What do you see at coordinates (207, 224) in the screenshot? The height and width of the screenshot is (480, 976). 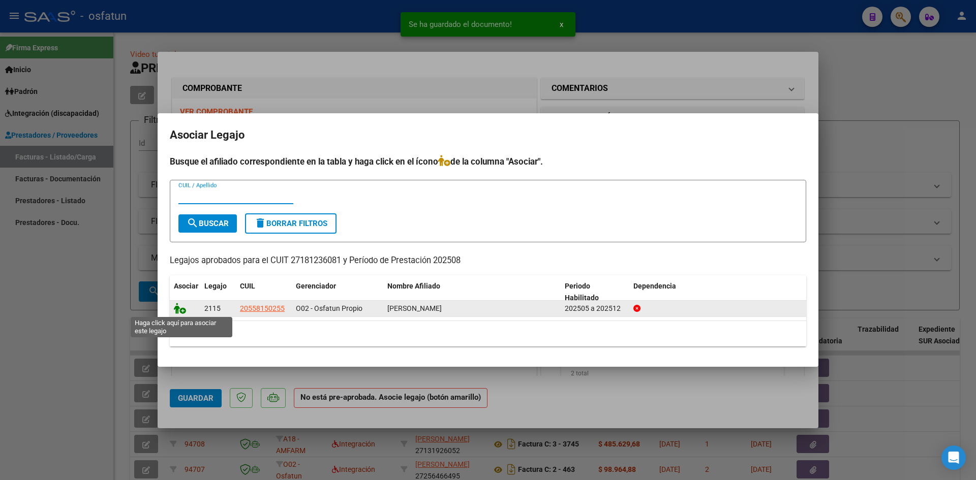 I see `button: Buscar` at bounding box center [207, 224].